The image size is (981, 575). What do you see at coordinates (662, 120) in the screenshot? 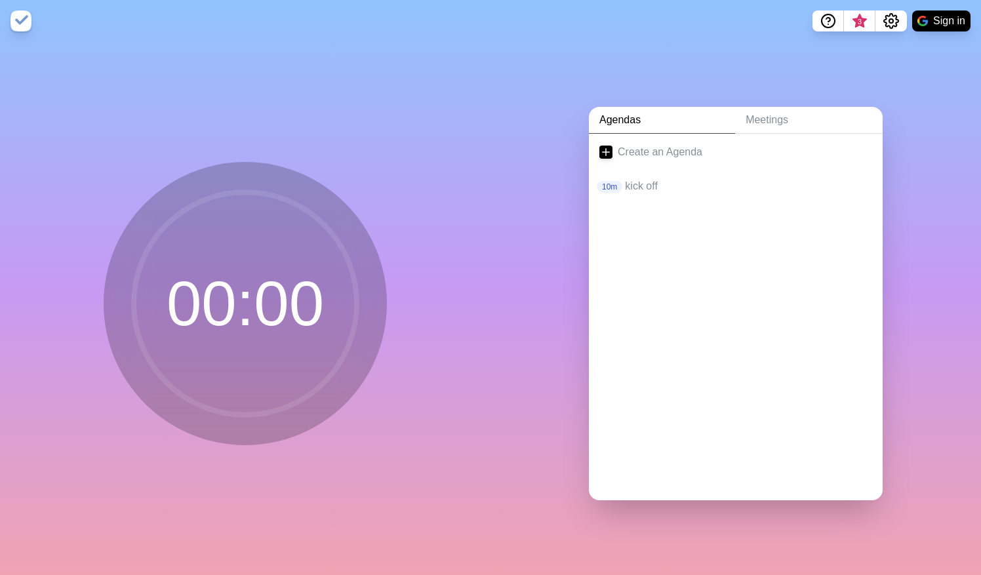
I see `a: Agendas` at bounding box center [662, 120].